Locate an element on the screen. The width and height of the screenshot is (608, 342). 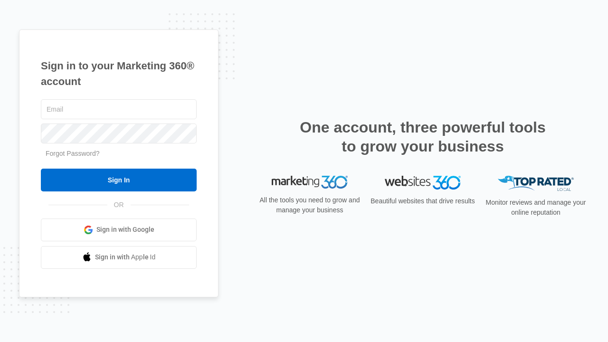
p: All the tools you need to grow and manage your business is located at coordinates (309, 205).